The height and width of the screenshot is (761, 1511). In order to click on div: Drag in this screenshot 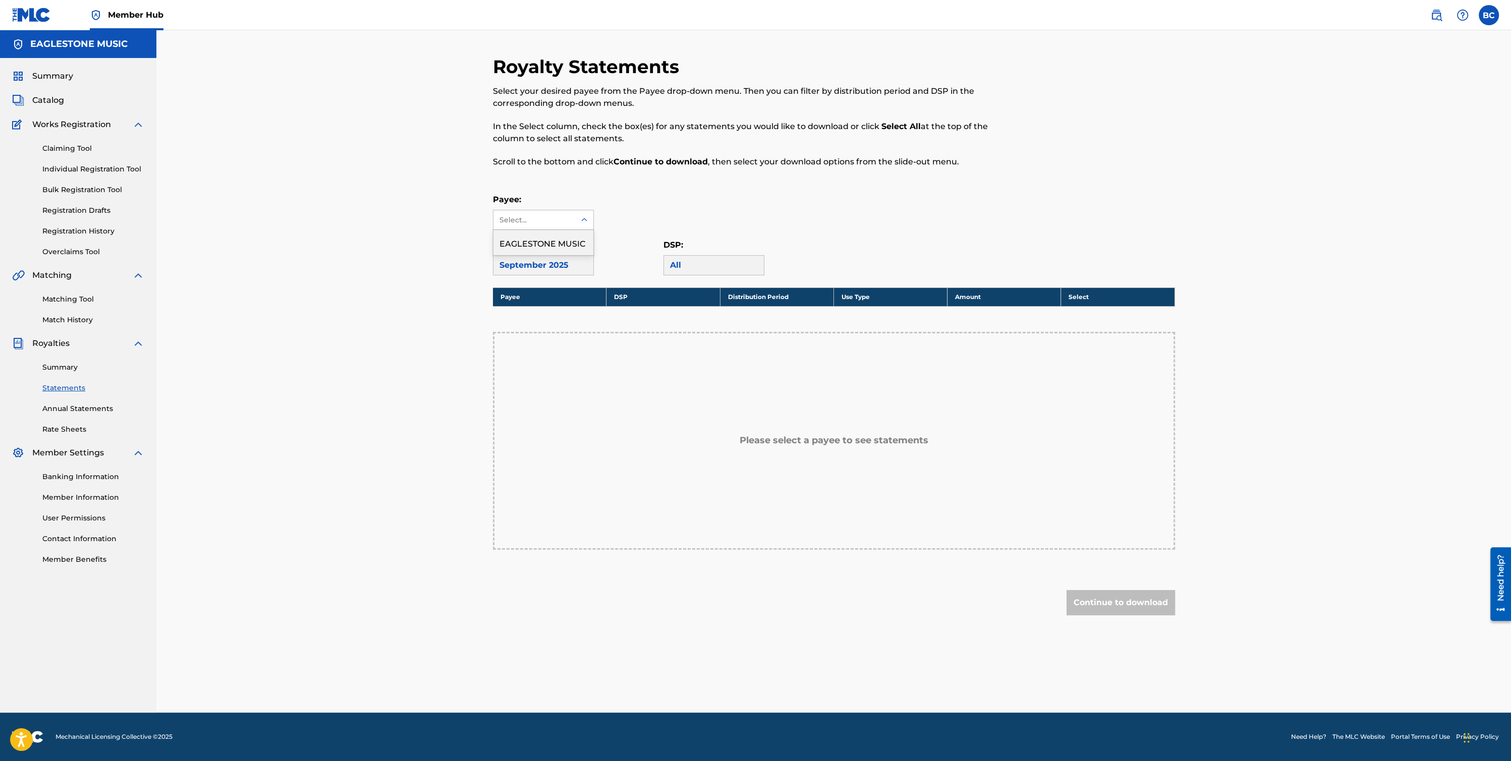, I will do `click(1466, 738)`.